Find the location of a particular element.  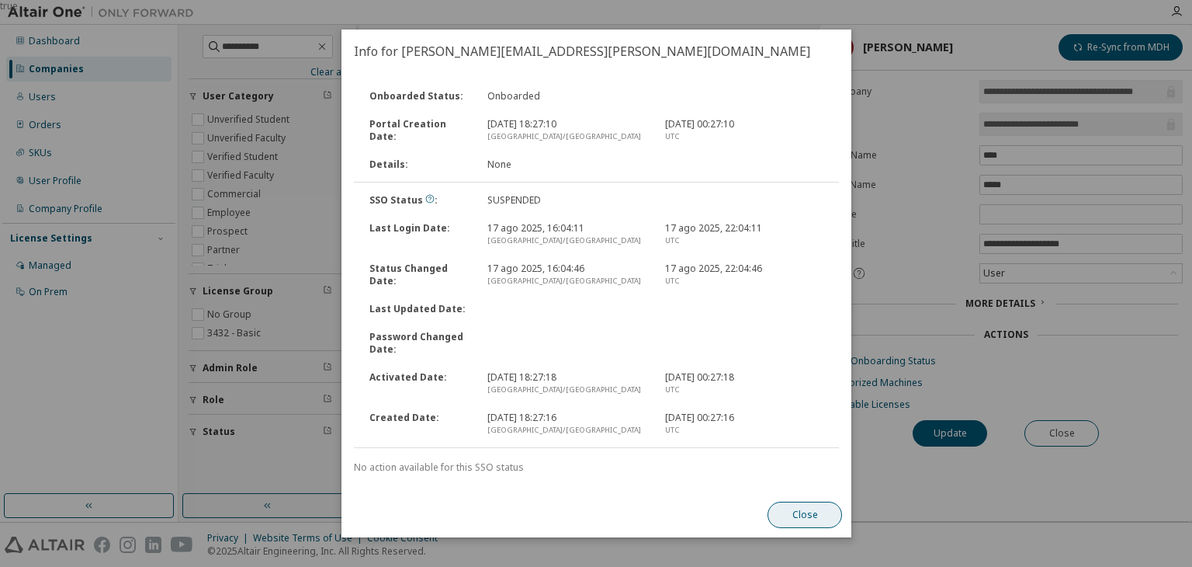

div: 17 ago 2025, 16:04:46 is located at coordinates (567, 275).